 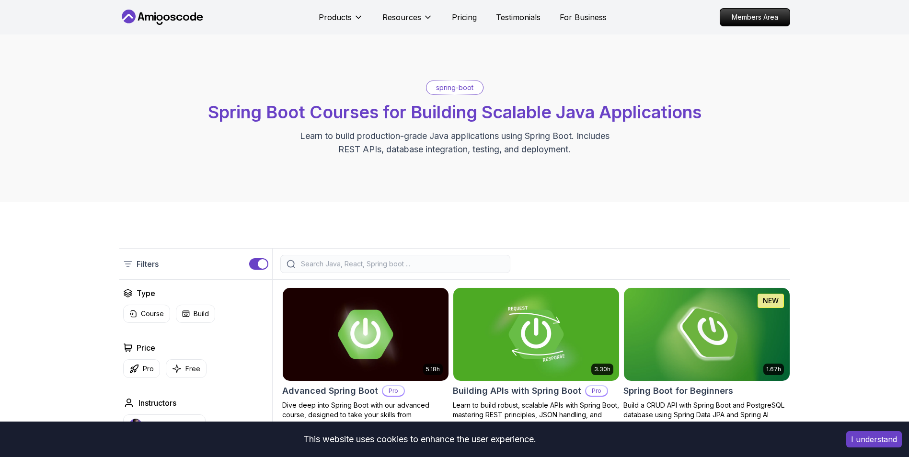 I want to click on img: Building APIs with Spring Boot card, so click(x=536, y=334).